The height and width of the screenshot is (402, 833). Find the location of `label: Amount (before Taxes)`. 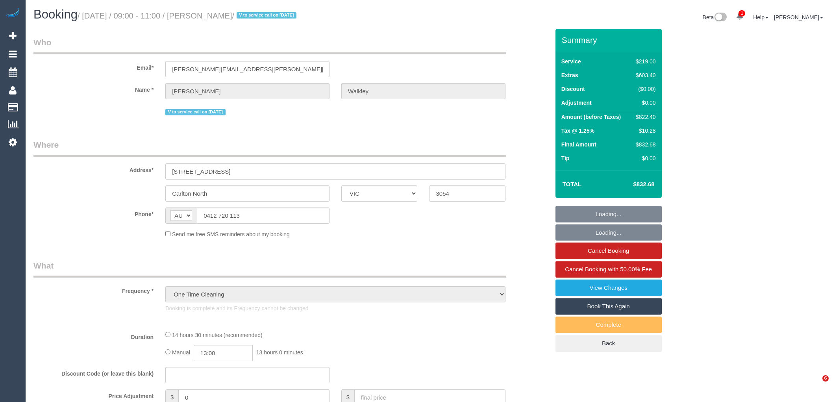

label: Amount (before Taxes) is located at coordinates (591, 117).